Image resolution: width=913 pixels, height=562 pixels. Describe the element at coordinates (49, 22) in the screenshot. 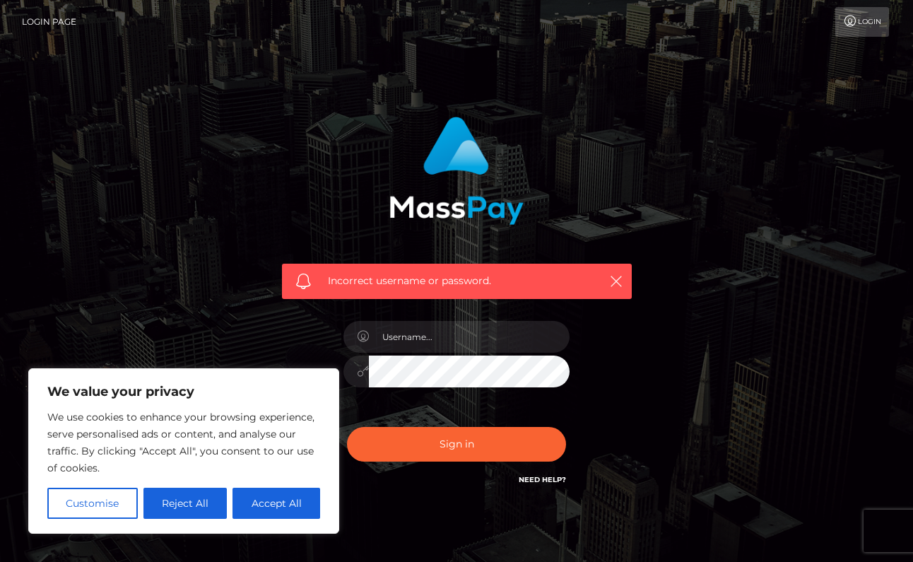

I see `a: Login Page` at that location.